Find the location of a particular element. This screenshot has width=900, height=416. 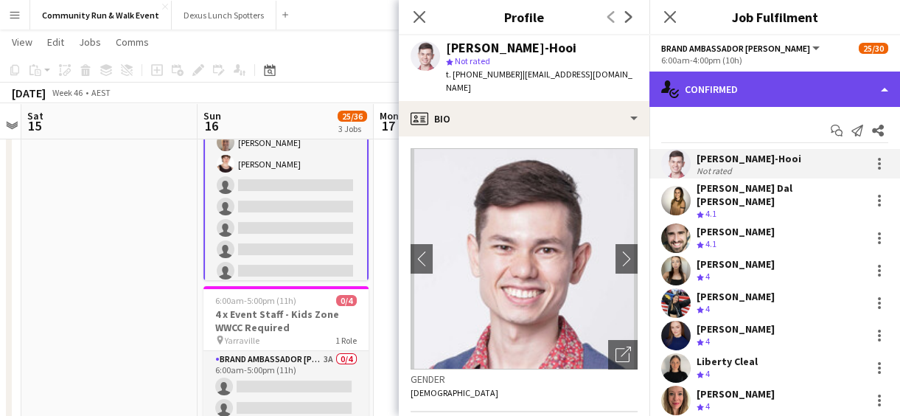

span: Brand Ambassador Sun is located at coordinates (736, 48).